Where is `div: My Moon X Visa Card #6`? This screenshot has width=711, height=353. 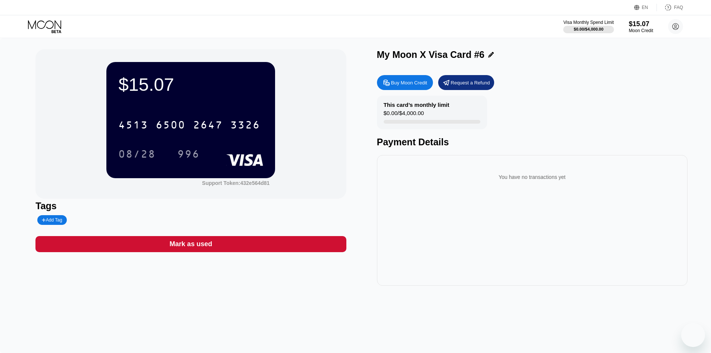 div: My Moon X Visa Card #6 is located at coordinates (431, 54).